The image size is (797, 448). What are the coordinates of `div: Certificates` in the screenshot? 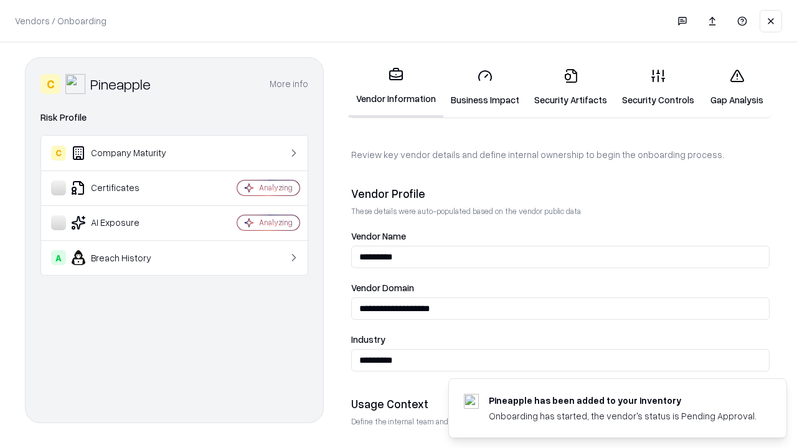 It's located at (125, 188).